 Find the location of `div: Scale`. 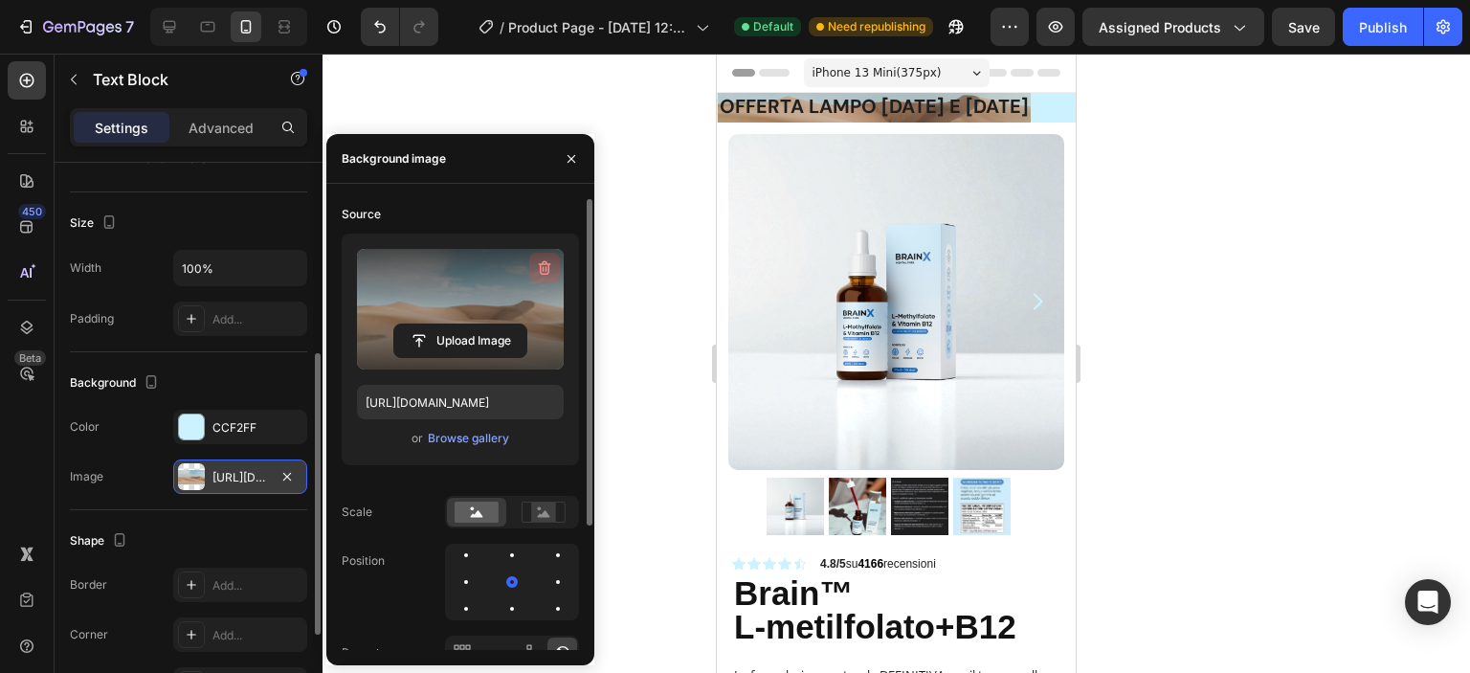

div: Scale is located at coordinates (357, 512).